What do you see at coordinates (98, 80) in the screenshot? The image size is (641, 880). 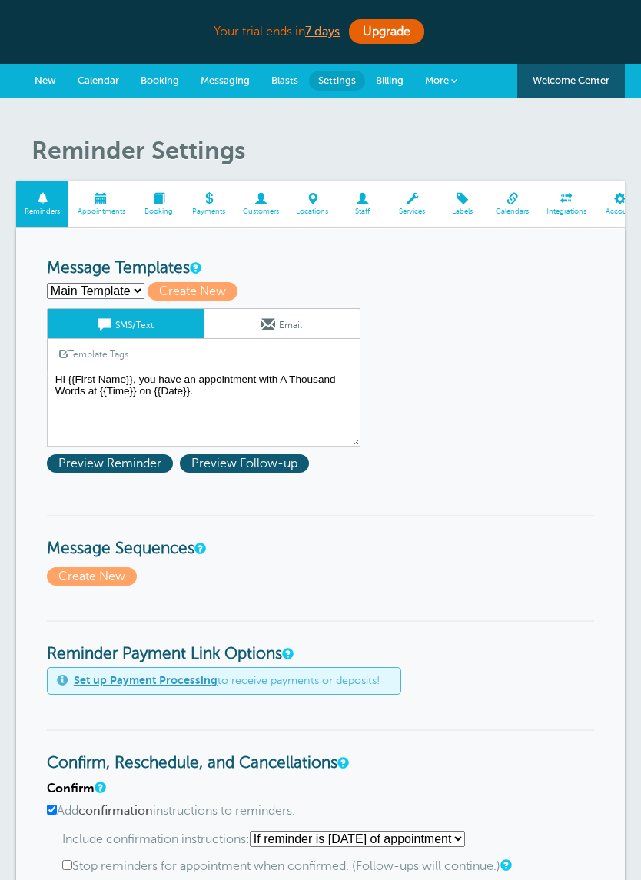 I see `span: Calendar` at bounding box center [98, 80].